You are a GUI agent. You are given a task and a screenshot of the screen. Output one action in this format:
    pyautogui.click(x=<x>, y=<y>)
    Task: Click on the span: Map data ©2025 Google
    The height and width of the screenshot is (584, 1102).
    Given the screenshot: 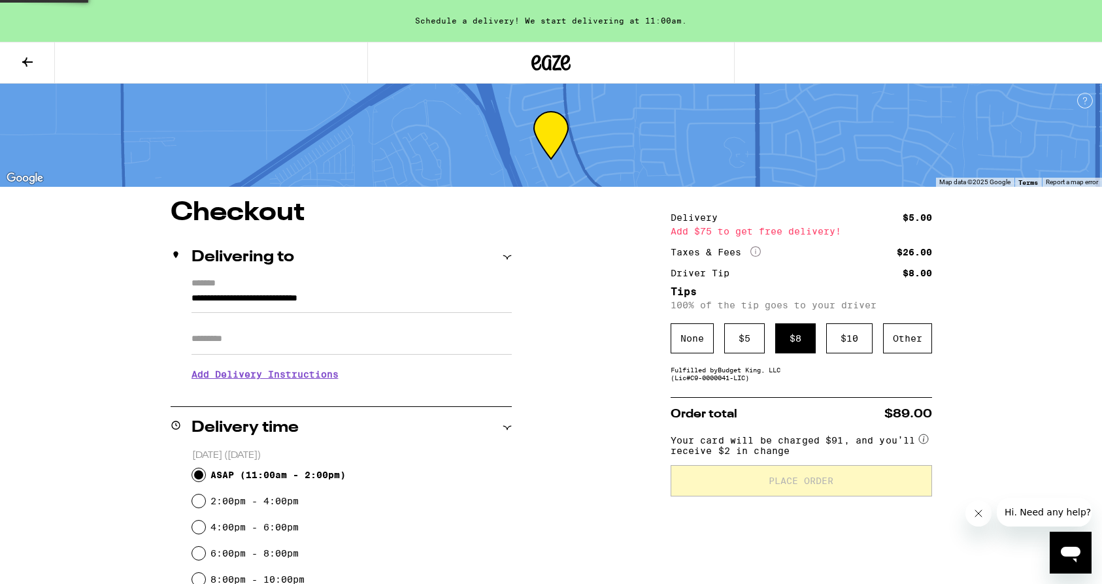 What is the action you would take?
    pyautogui.click(x=975, y=182)
    